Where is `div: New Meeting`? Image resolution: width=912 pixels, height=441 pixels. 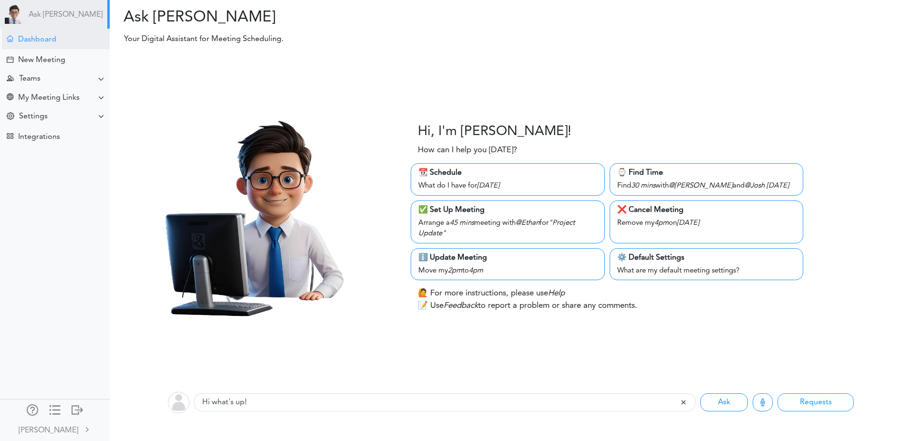 div: New Meeting is located at coordinates (42, 60).